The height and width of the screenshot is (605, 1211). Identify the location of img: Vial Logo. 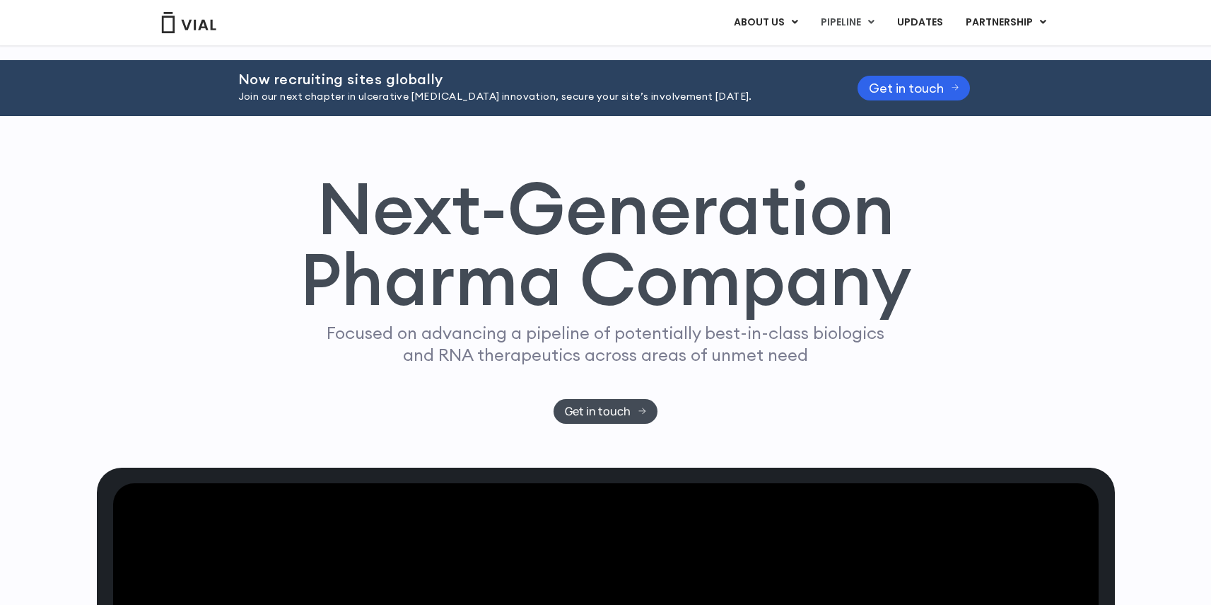
(189, 23).